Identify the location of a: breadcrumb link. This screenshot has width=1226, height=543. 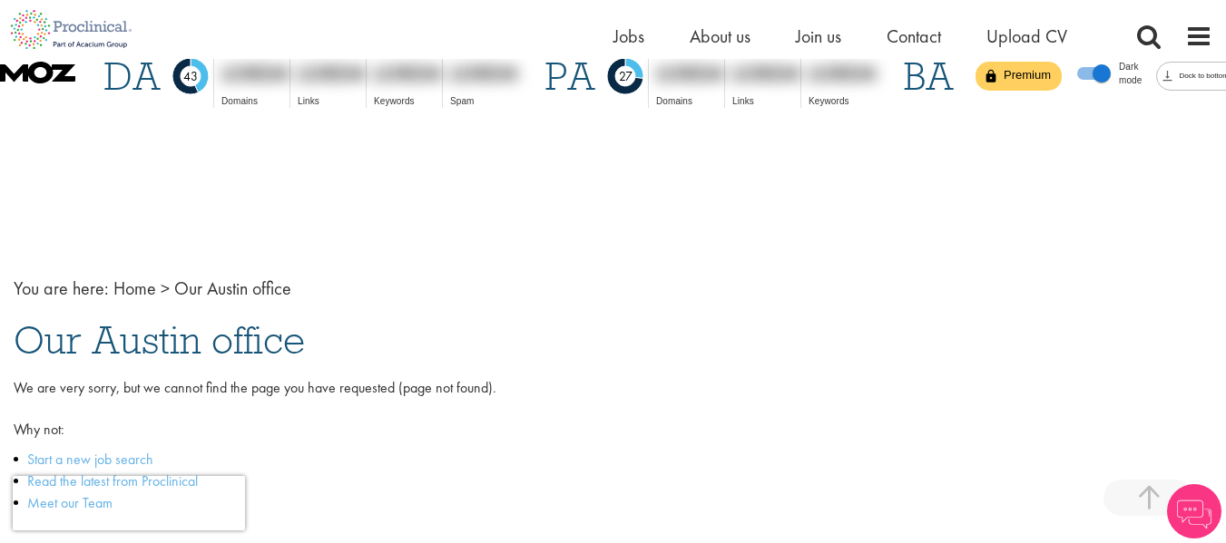
(134, 289).